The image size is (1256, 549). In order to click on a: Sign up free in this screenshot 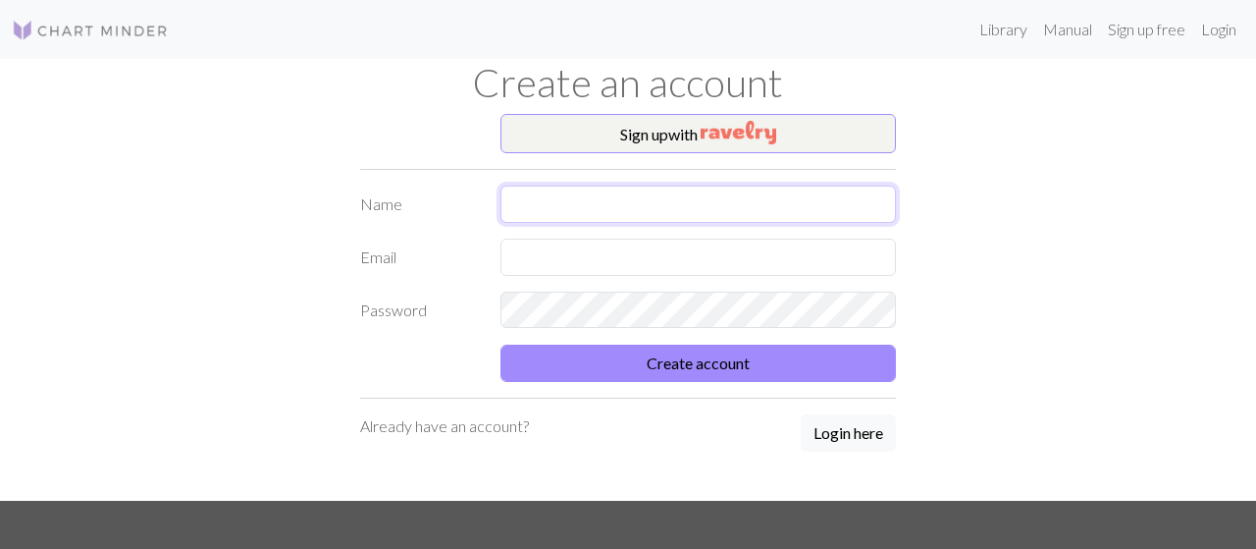, I will do `click(1146, 29)`.